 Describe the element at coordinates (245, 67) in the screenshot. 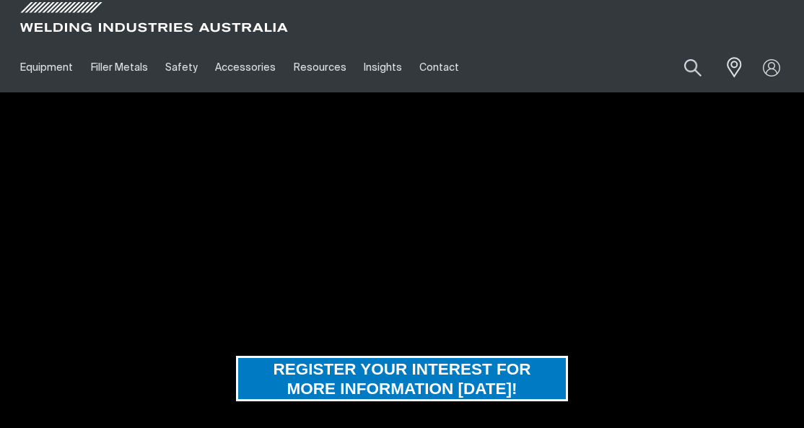

I see `a: Accessories` at that location.